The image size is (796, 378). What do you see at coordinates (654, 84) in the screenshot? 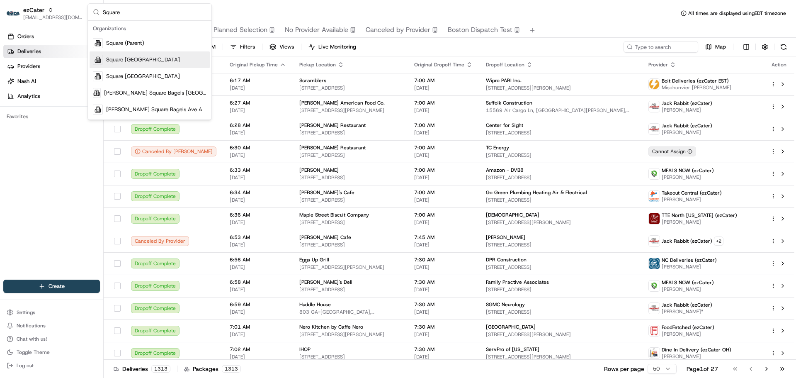
I see `img: bolt_logo.png` at bounding box center [654, 84].